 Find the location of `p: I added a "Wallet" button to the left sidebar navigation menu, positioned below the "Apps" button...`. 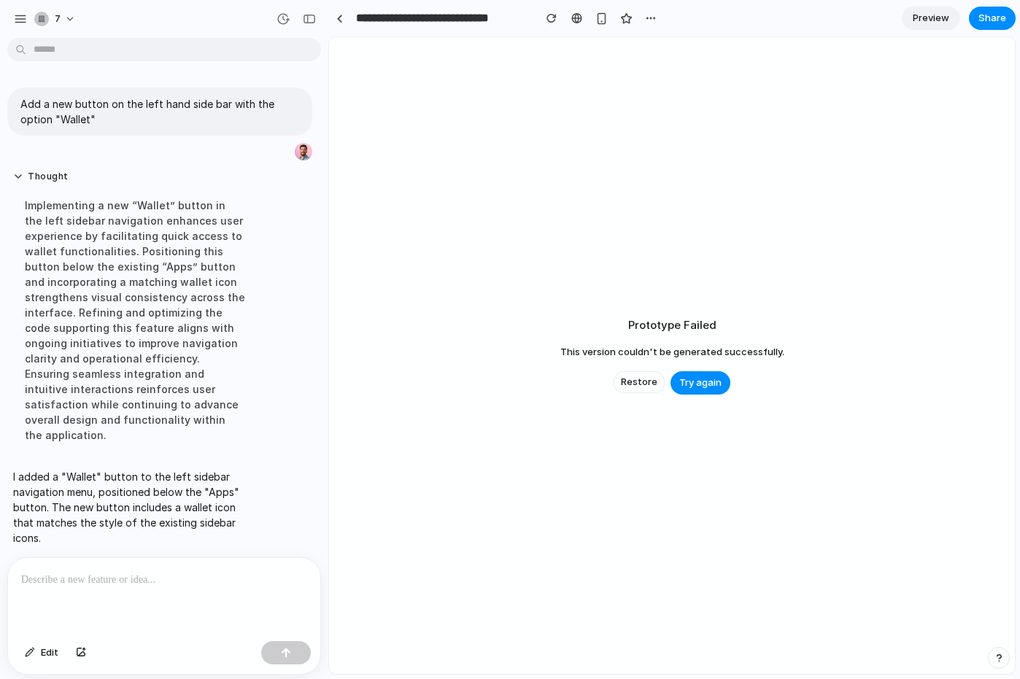

p: I added a "Wallet" button to the left sidebar navigation menu, positioned below the "Apps" button... is located at coordinates (135, 507).